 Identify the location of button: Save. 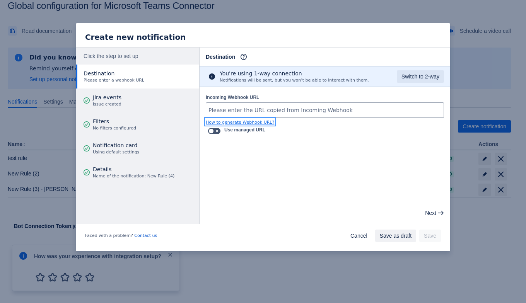
(430, 236).